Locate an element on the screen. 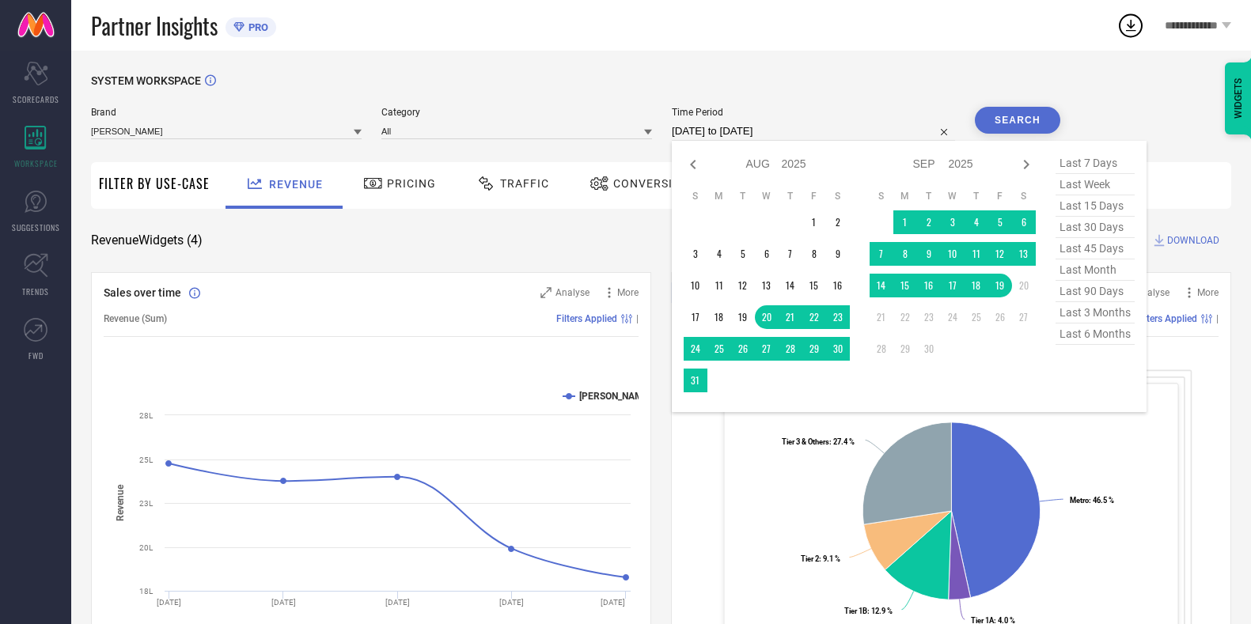  td: Thu Aug 21 2025 is located at coordinates (791, 317).